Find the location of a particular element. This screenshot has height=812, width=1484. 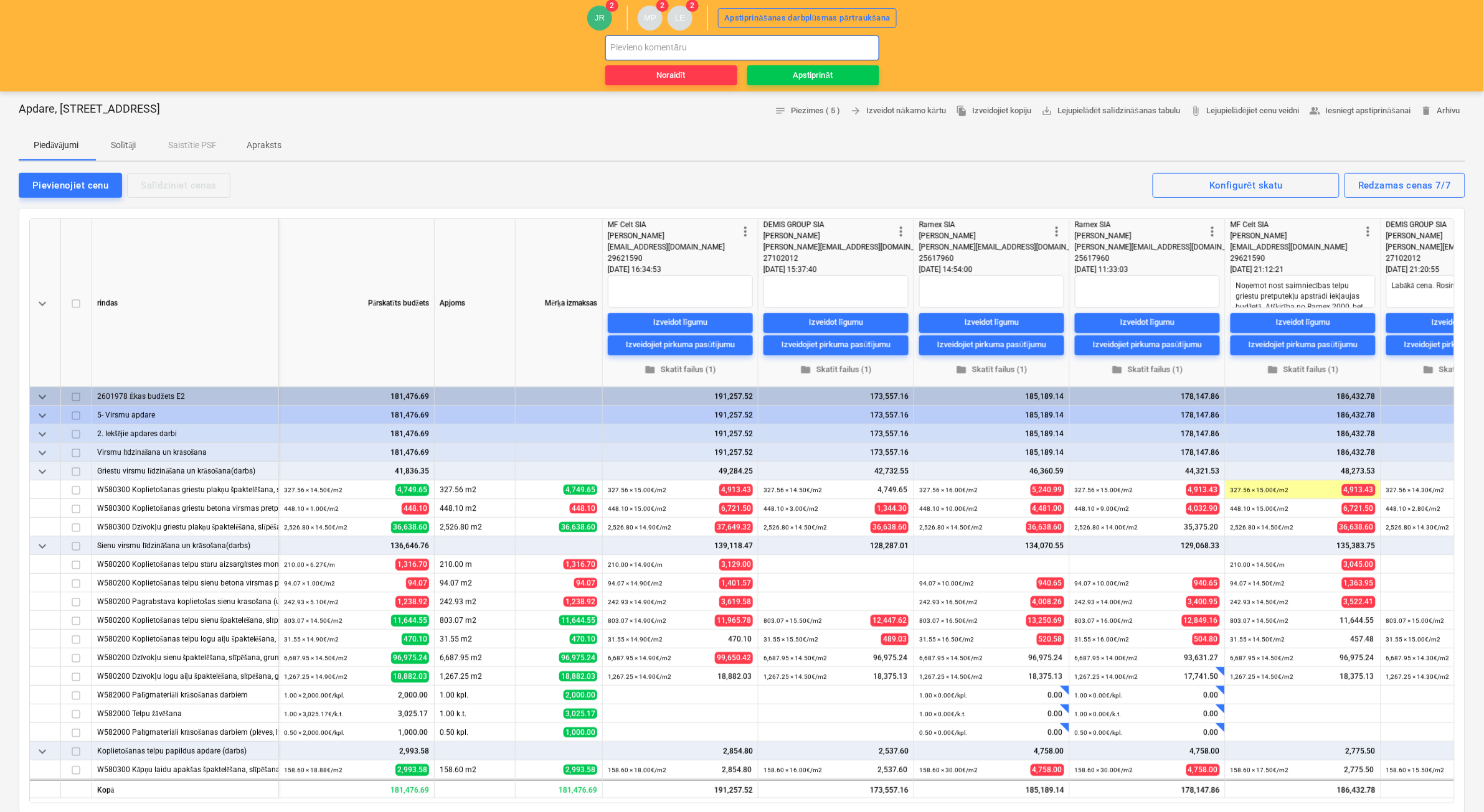

span: 3,619.58 is located at coordinates (736, 602).